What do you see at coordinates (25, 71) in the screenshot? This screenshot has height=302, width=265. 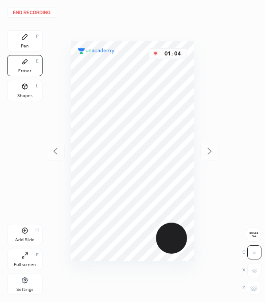 I see `div: Eraser` at bounding box center [25, 71].